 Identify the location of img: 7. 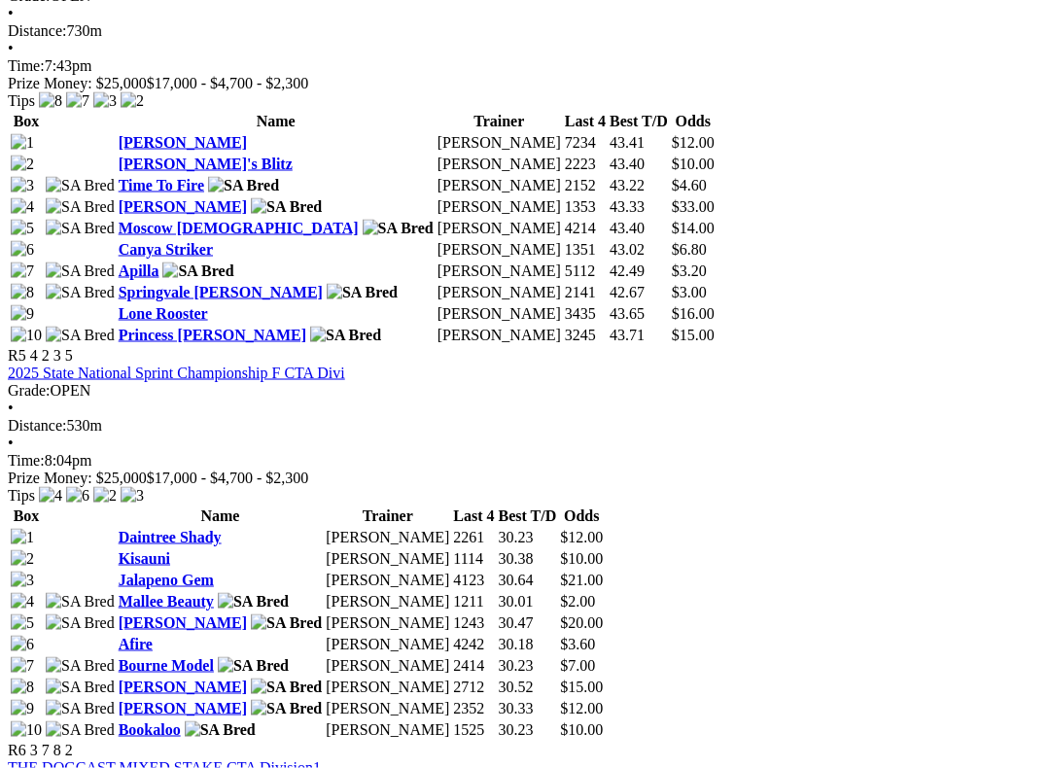
(78, 101).